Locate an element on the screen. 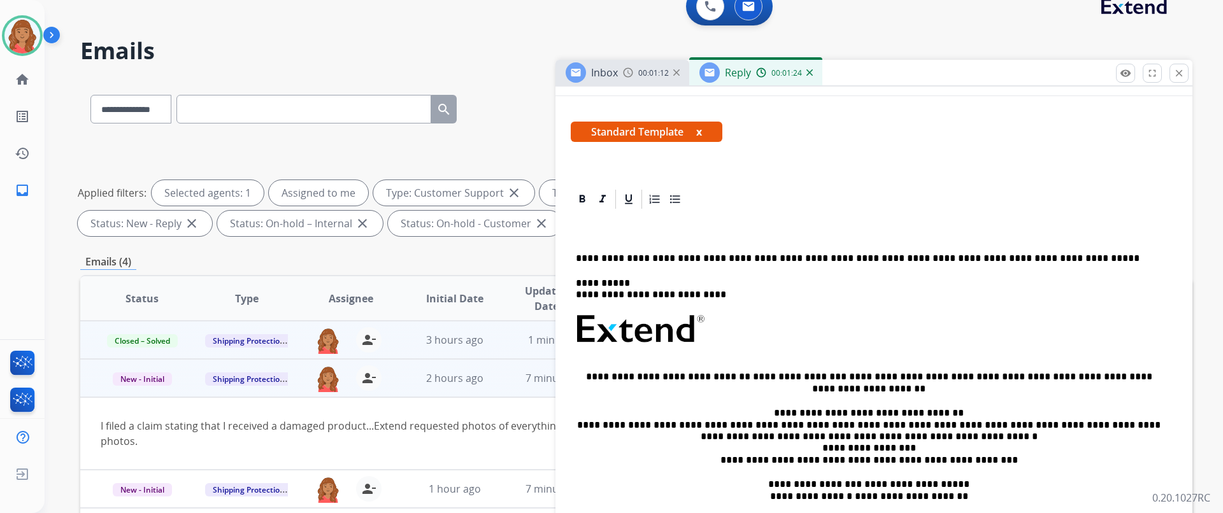 The image size is (1223, 513). div: I filed a claim stating that I received a damaged product...Extend requested photos of everything... is located at coordinates (532, 434).